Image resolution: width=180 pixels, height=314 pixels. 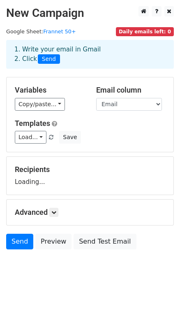 What do you see at coordinates (105, 242) in the screenshot?
I see `a: Send Test Email` at bounding box center [105, 242].